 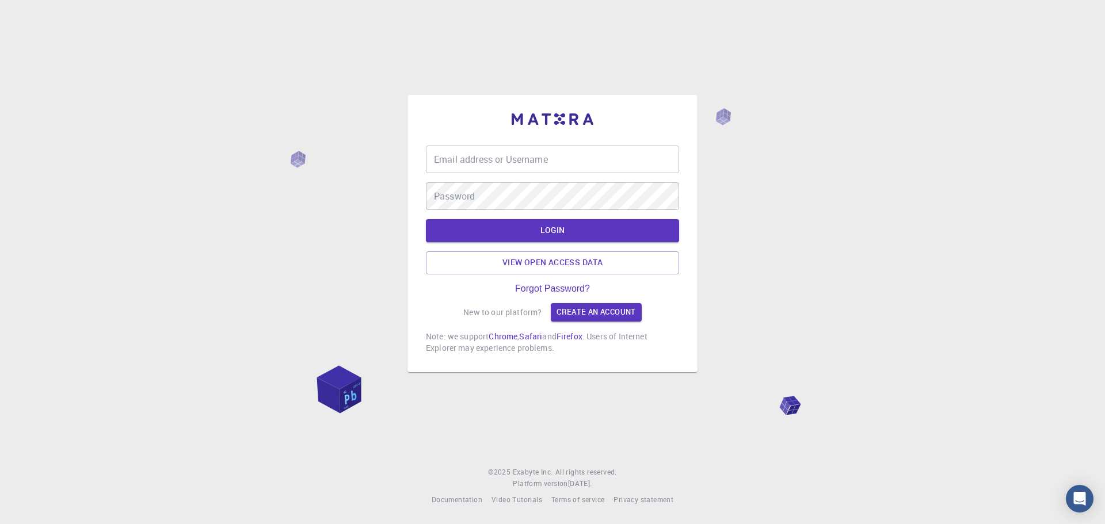 What do you see at coordinates (533, 473) in the screenshot?
I see `a: Exabyte Inc.` at bounding box center [533, 473].